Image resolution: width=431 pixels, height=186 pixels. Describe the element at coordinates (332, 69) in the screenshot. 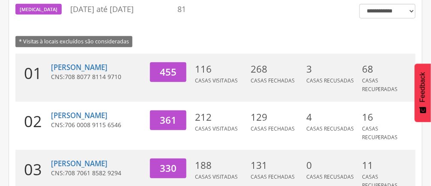

I see `p: 3` at that location.